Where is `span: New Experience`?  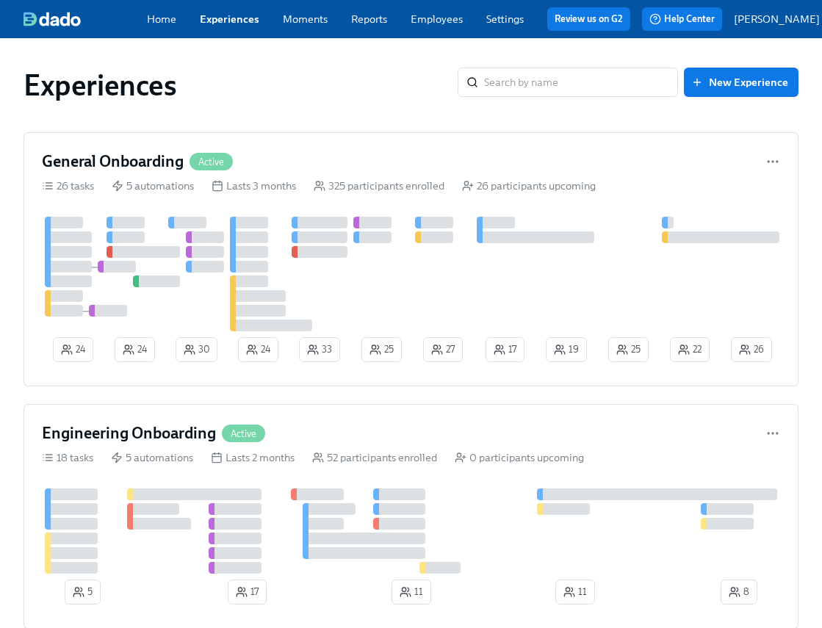
span: New Experience is located at coordinates (741, 82).